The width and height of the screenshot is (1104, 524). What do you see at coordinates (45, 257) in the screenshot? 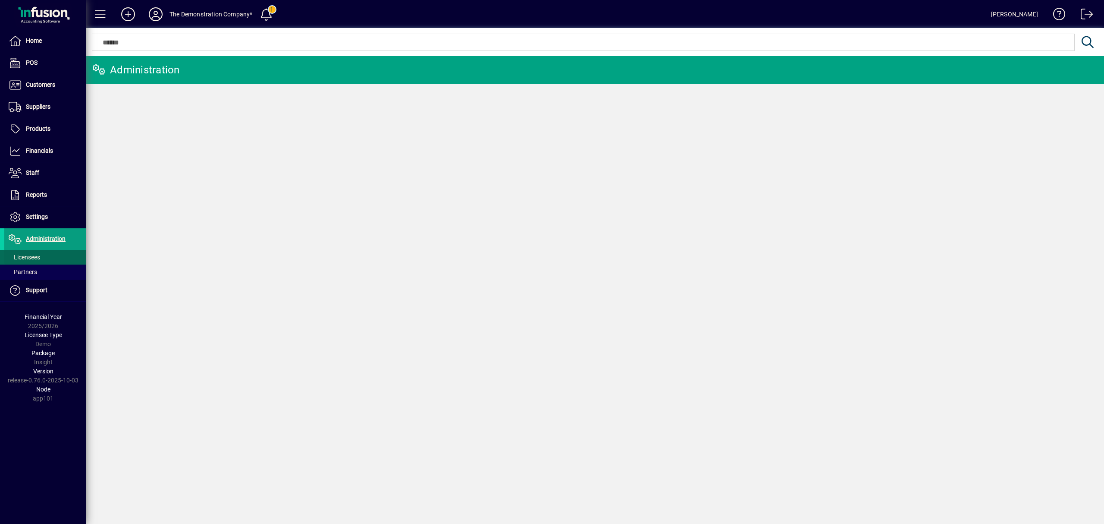
I see `a: Licensees` at bounding box center [45, 257].